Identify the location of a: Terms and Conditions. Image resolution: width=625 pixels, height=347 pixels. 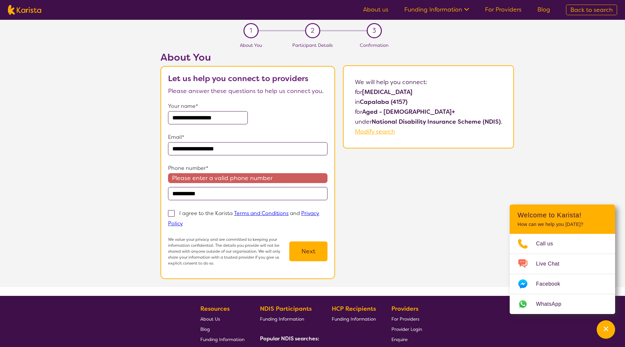
(261, 213).